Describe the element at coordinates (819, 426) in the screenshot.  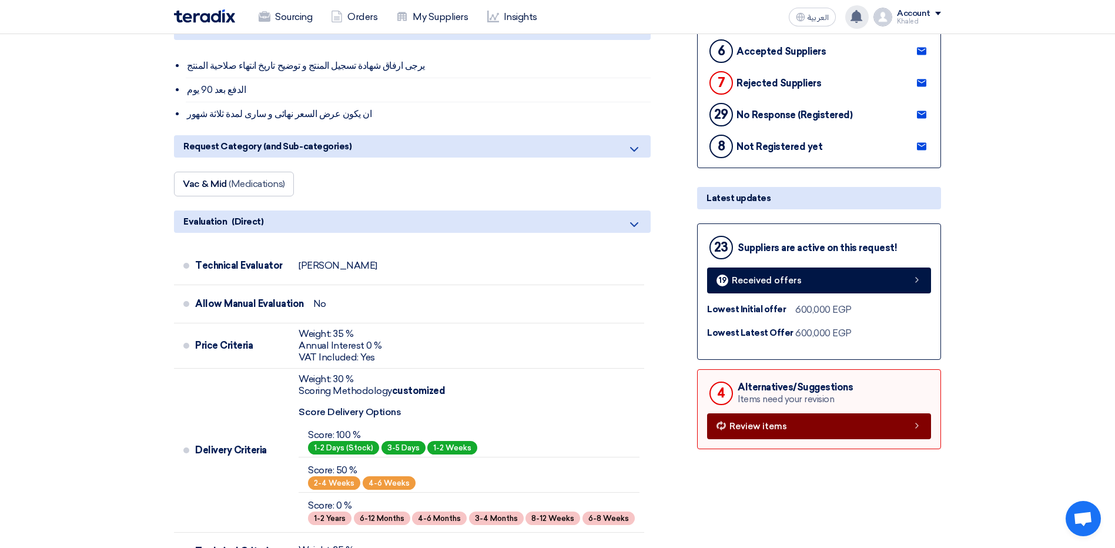
I see `a: Review items` at that location.